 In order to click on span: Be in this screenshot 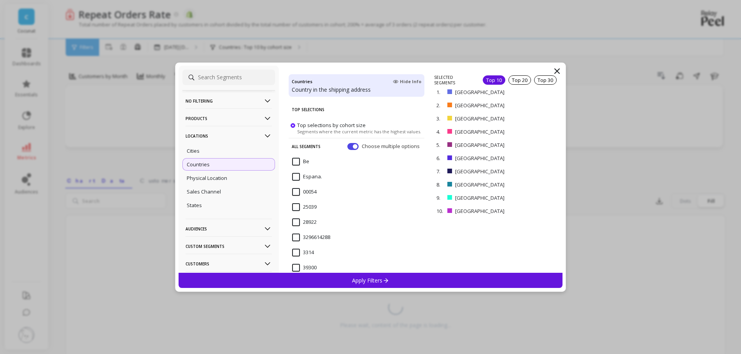, I will do `click(301, 162)`.